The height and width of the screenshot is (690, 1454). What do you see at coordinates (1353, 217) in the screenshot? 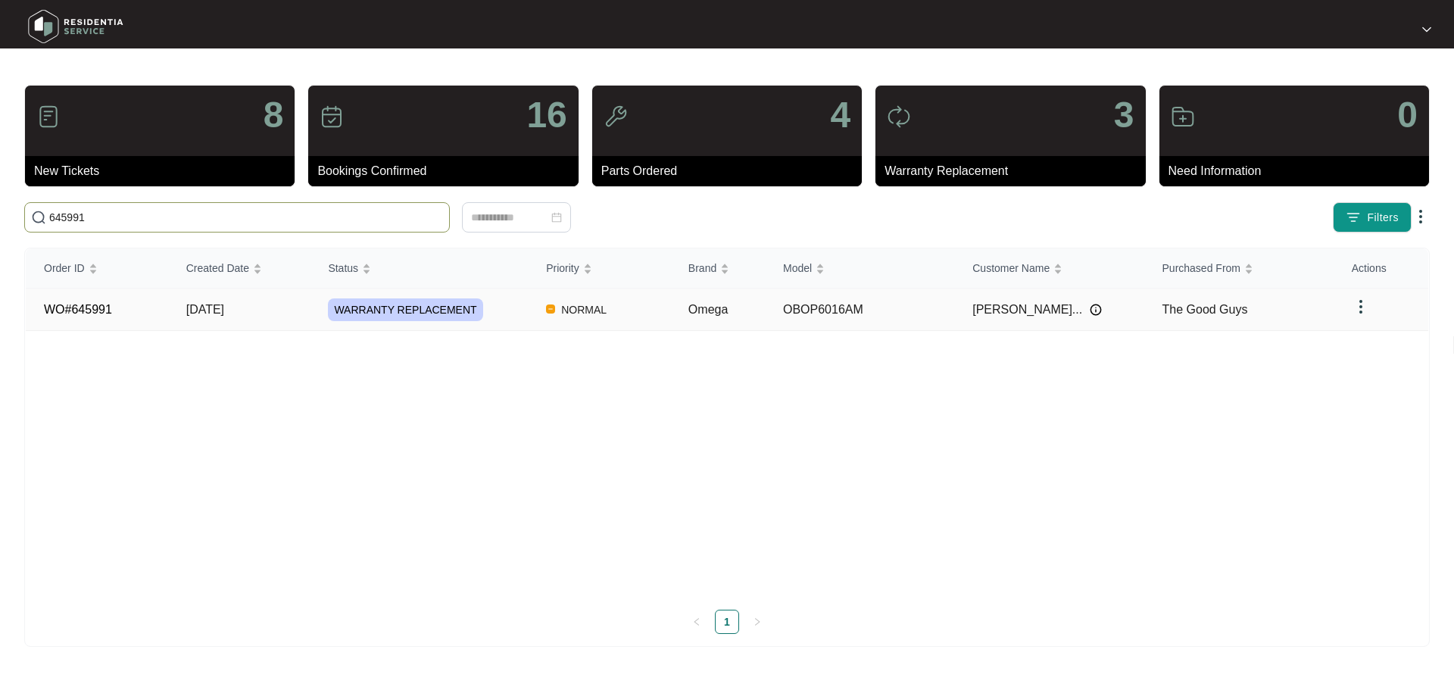
I see `img: filter icon` at bounding box center [1353, 217].